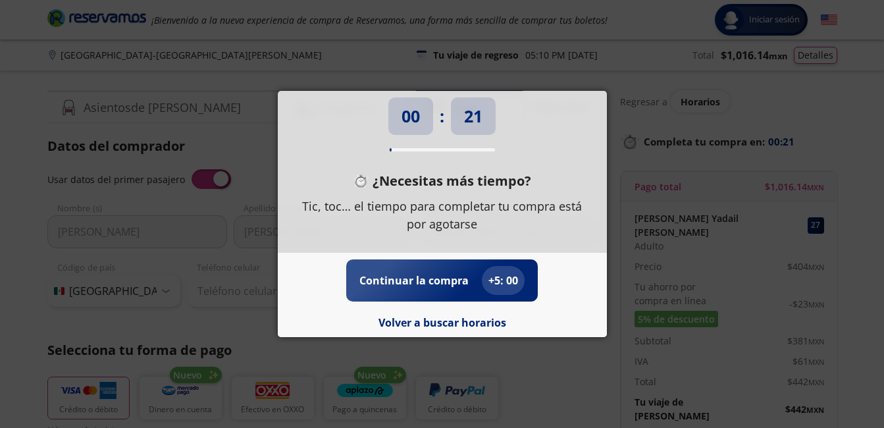  Describe the element at coordinates (442, 322) in the screenshot. I see `button: Volver a buscar horarios` at that location.